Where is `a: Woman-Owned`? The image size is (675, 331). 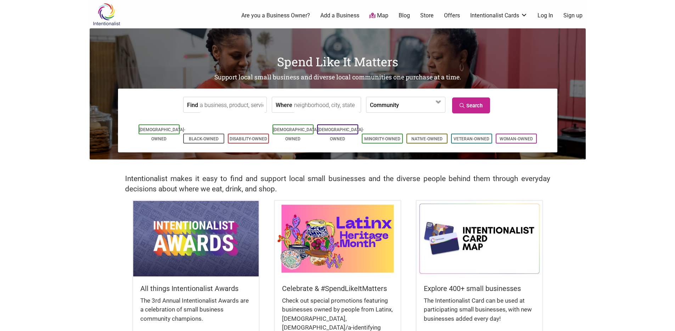 a: Woman-Owned is located at coordinates (516, 139).